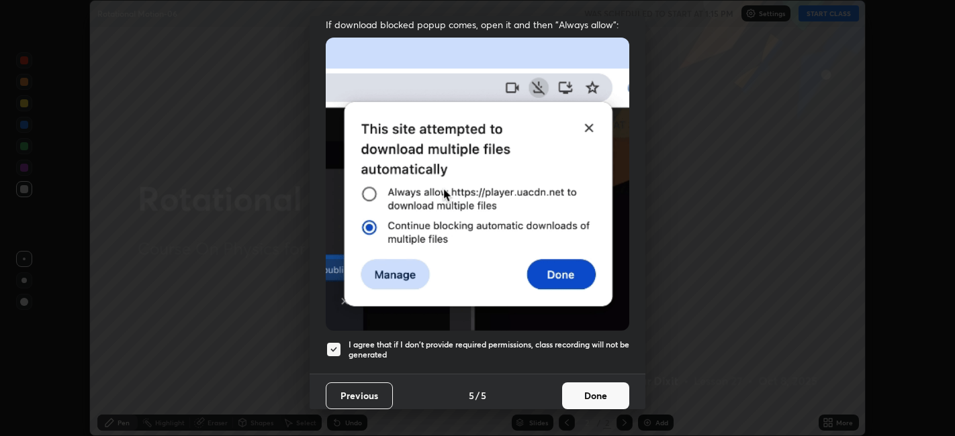 This screenshot has width=955, height=436. What do you see at coordinates (359, 396) in the screenshot?
I see `button: Previous` at bounding box center [359, 396].